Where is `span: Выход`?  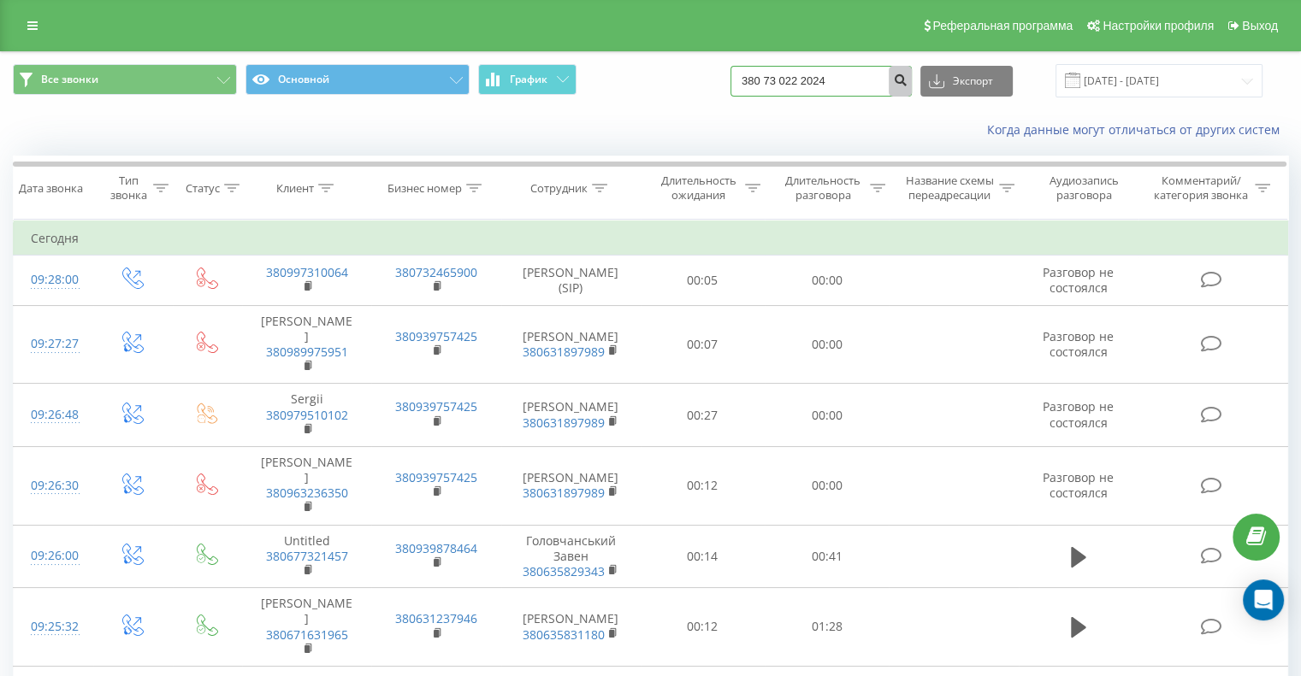 span: Выход is located at coordinates (1260, 26).